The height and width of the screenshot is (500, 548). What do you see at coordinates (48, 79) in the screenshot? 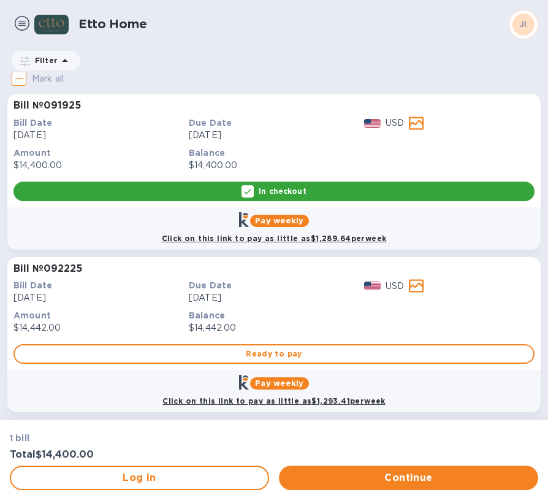
I see `p: Mark all` at bounding box center [48, 79].